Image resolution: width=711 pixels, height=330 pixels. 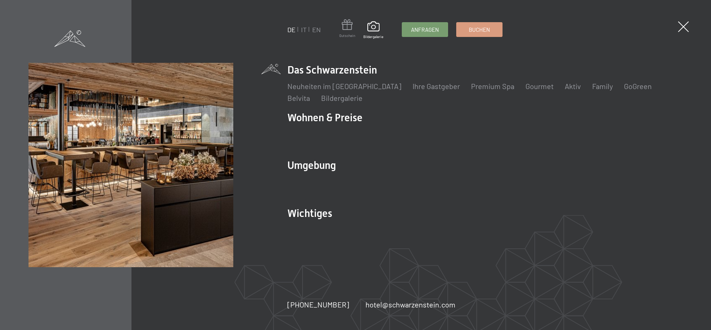 I want to click on a: Ihre Gastgeber, so click(x=436, y=86).